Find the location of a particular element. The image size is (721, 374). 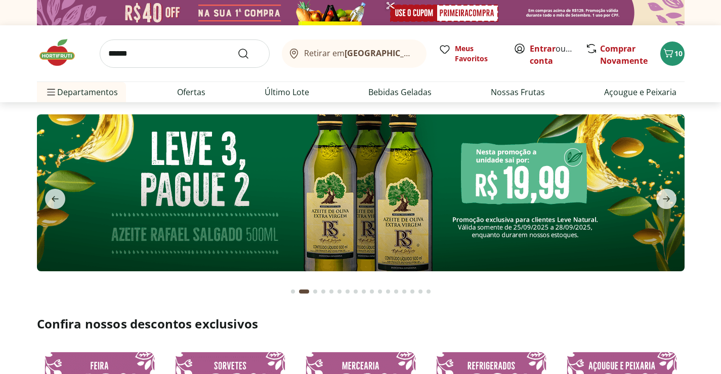

button: previous is located at coordinates (55, 199).